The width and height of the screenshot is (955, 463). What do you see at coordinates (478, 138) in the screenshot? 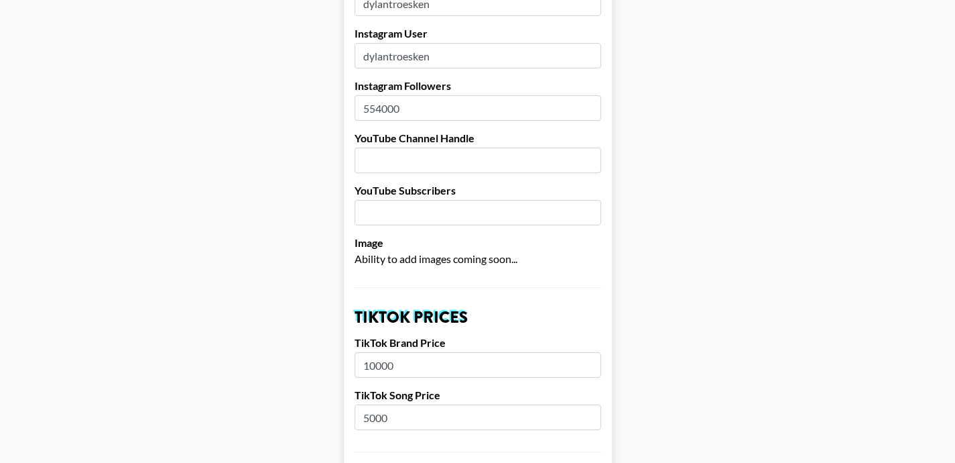
I see `label: YouTube Channel Handle` at bounding box center [478, 138].